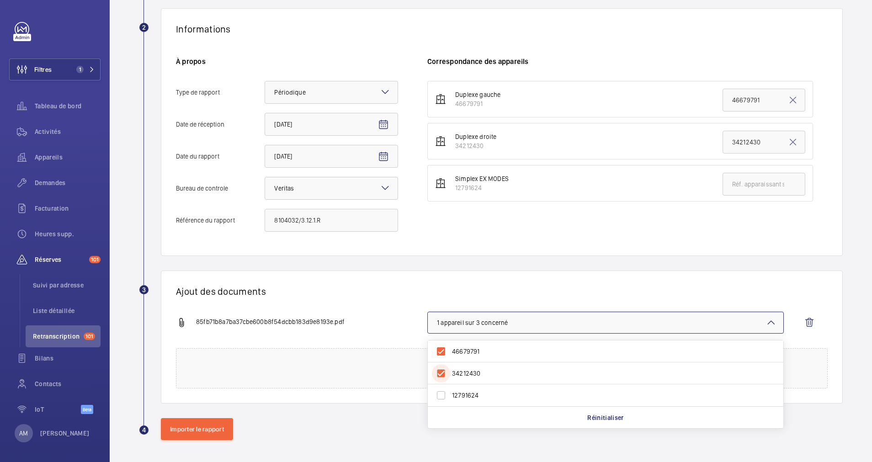 Image resolution: width=872 pixels, height=462 pixels. What do you see at coordinates (68, 183) in the screenshot?
I see `span: Demandes` at bounding box center [68, 183].